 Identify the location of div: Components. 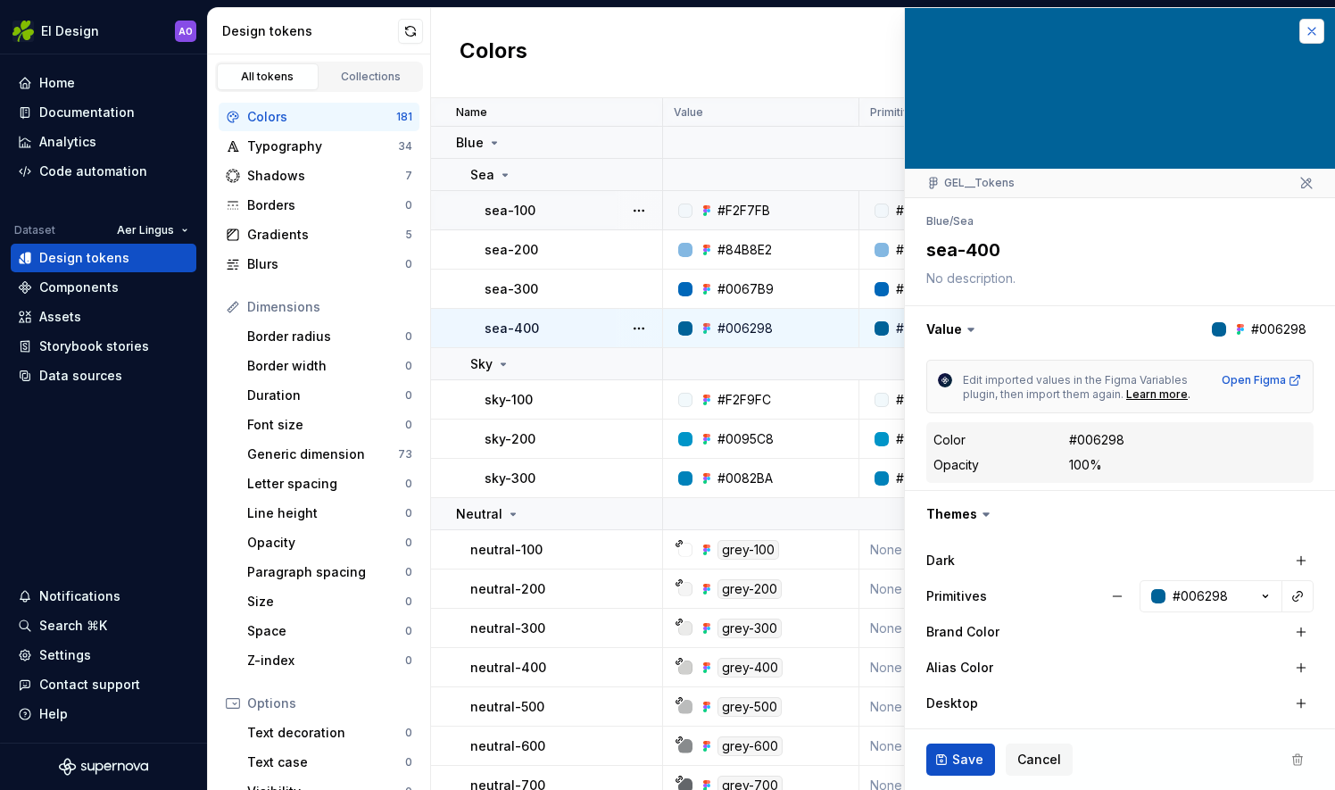
(79, 287).